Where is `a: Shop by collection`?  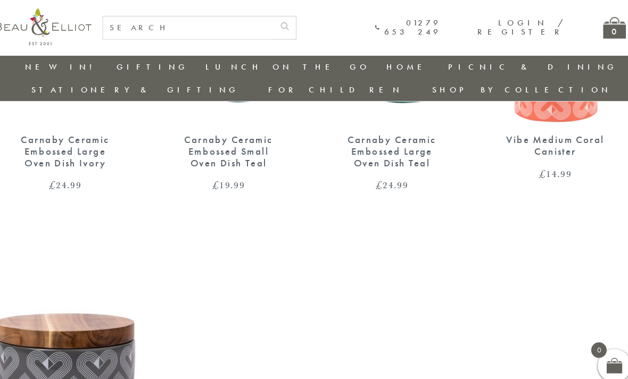
a: Shop by collection is located at coordinates (517, 86).